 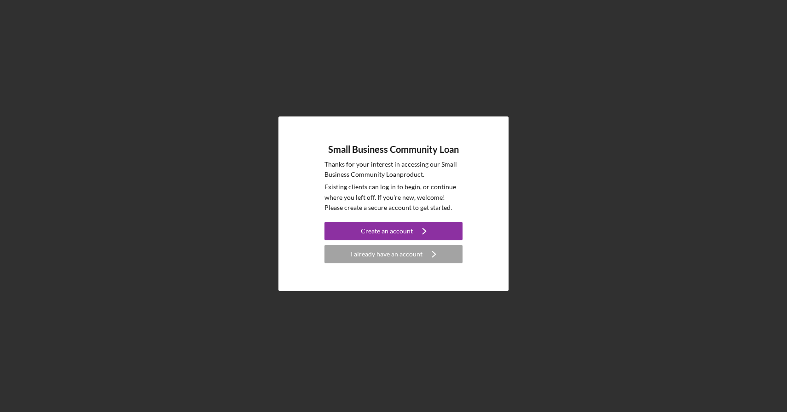 What do you see at coordinates (393, 231) in the screenshot?
I see `button: Create an account` at bounding box center [393, 231].